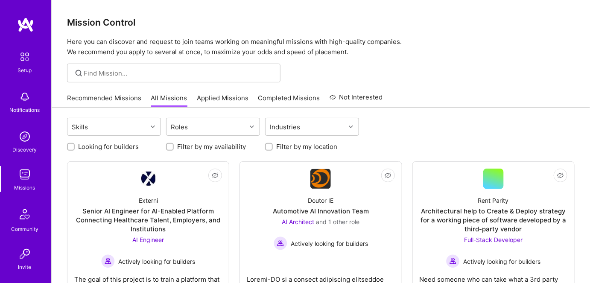 This screenshot has width=590, height=283. Describe the element at coordinates (180, 127) in the screenshot. I see `div: Roles` at that location.